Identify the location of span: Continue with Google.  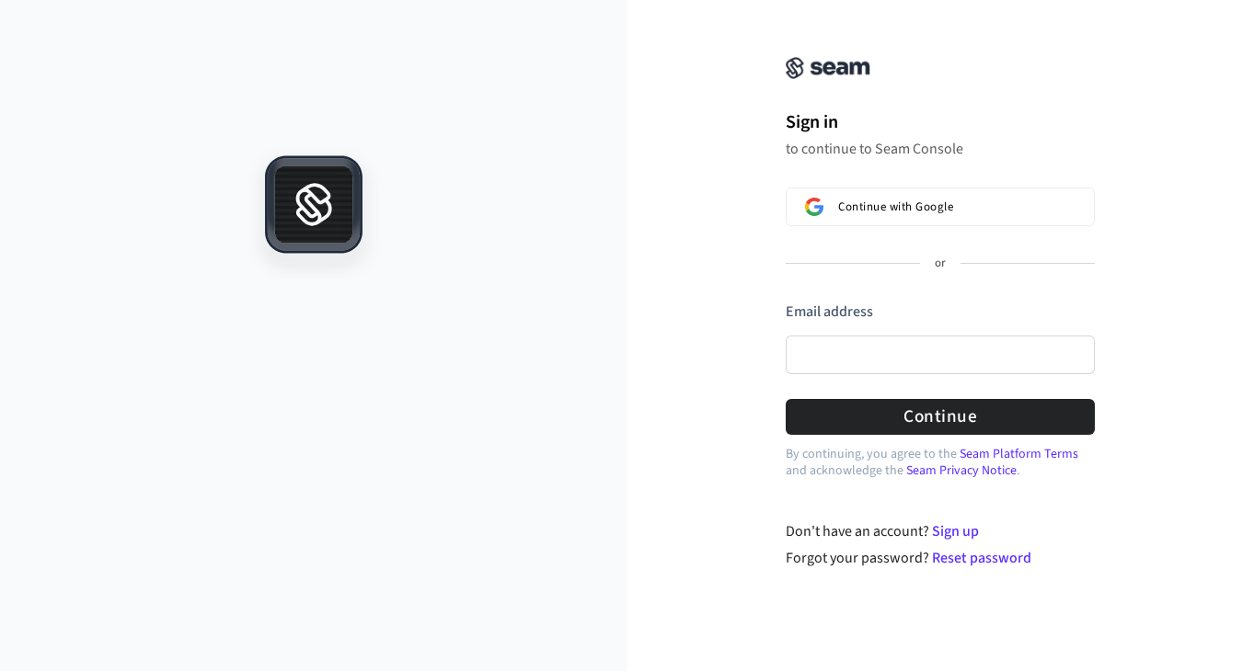
(895, 207).